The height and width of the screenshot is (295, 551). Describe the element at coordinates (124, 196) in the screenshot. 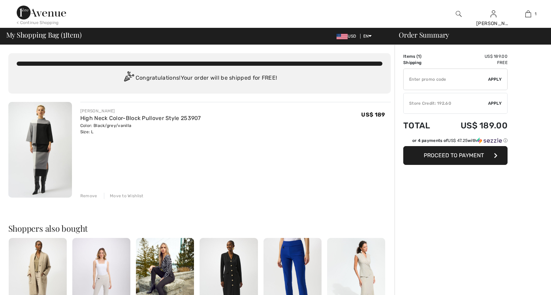

I see `div: Move to Wishlist` at that location.